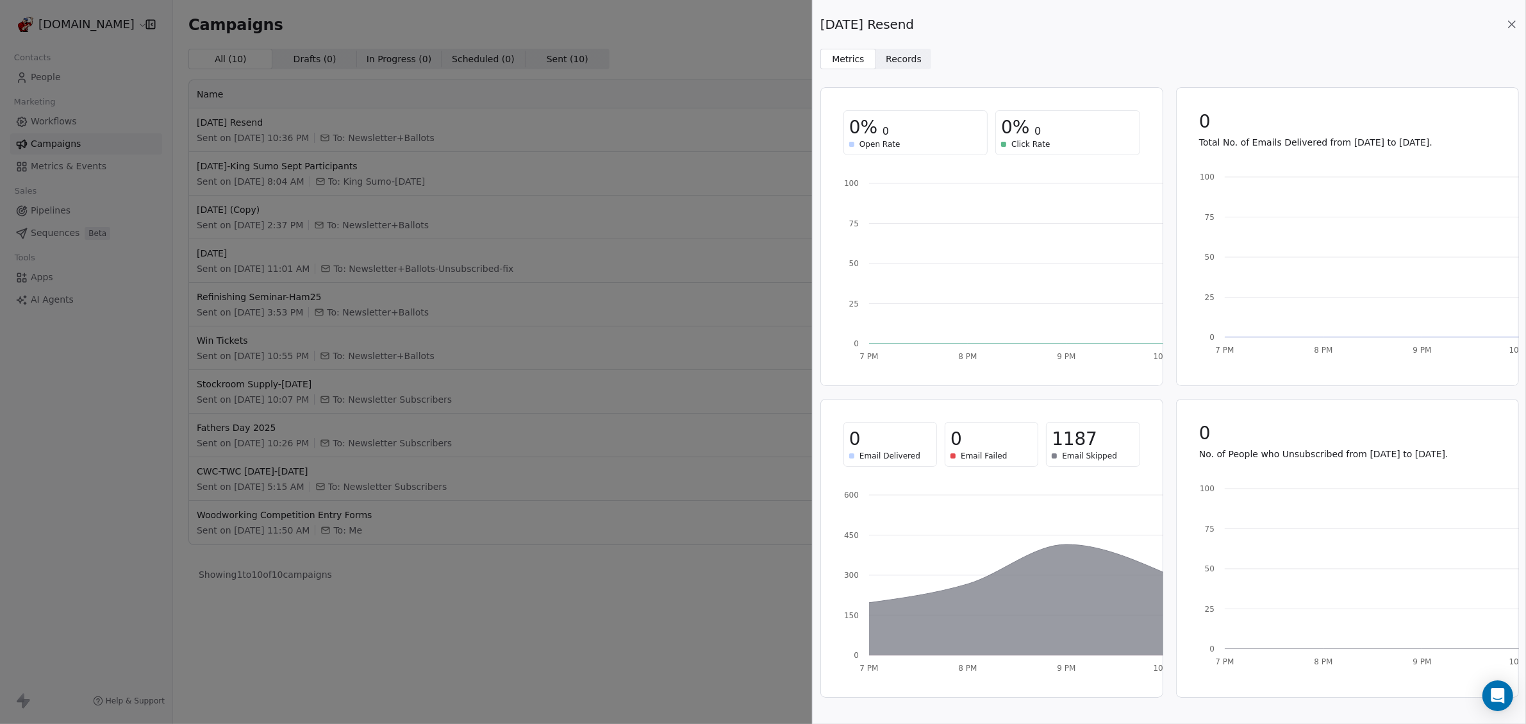 The width and height of the screenshot is (1526, 724). What do you see at coordinates (1030, 144) in the screenshot?
I see `span: Click Rate` at bounding box center [1030, 144].